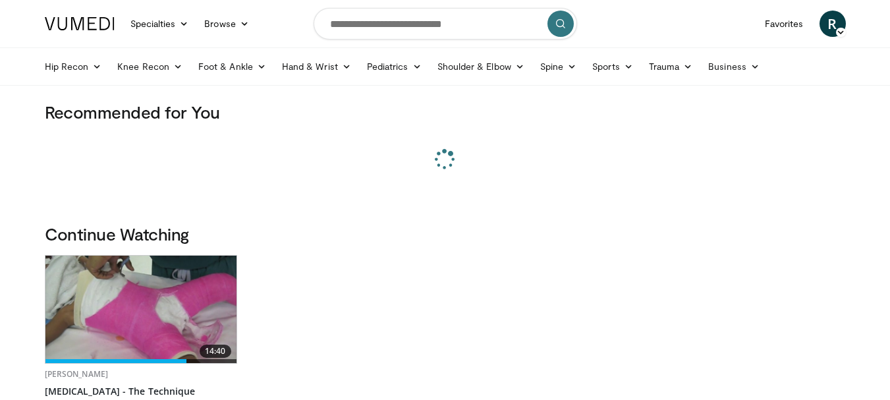 This screenshot has height=400, width=890. Describe the element at coordinates (481, 67) in the screenshot. I see `a: Shoulder & Elbow` at that location.